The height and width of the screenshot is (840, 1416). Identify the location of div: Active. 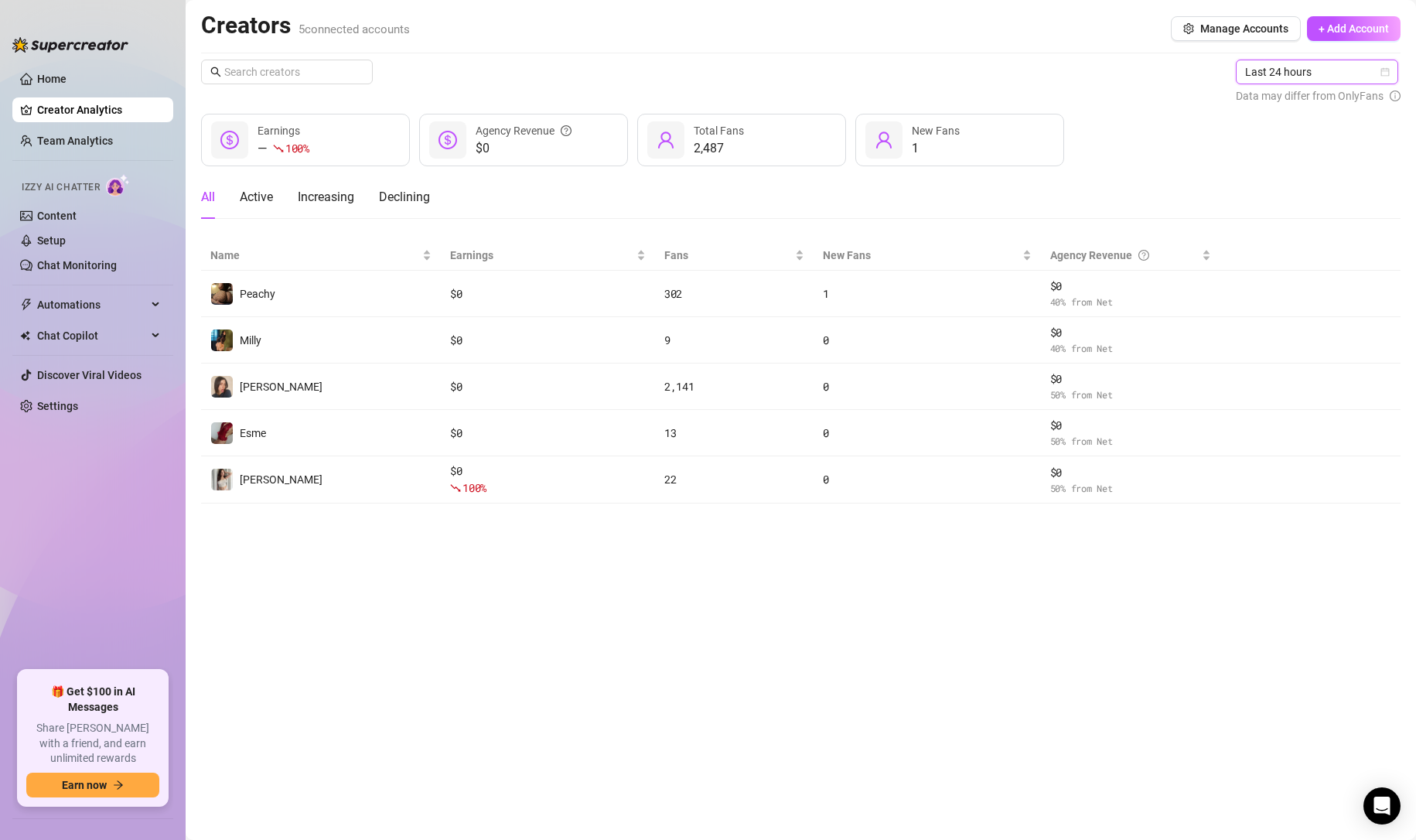
(256, 198).